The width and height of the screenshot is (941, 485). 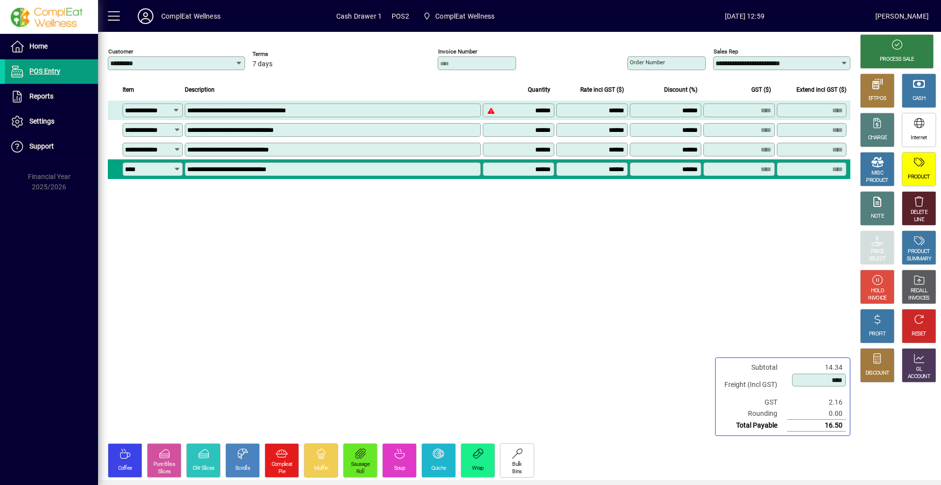 I want to click on td: Subtotal, so click(x=753, y=367).